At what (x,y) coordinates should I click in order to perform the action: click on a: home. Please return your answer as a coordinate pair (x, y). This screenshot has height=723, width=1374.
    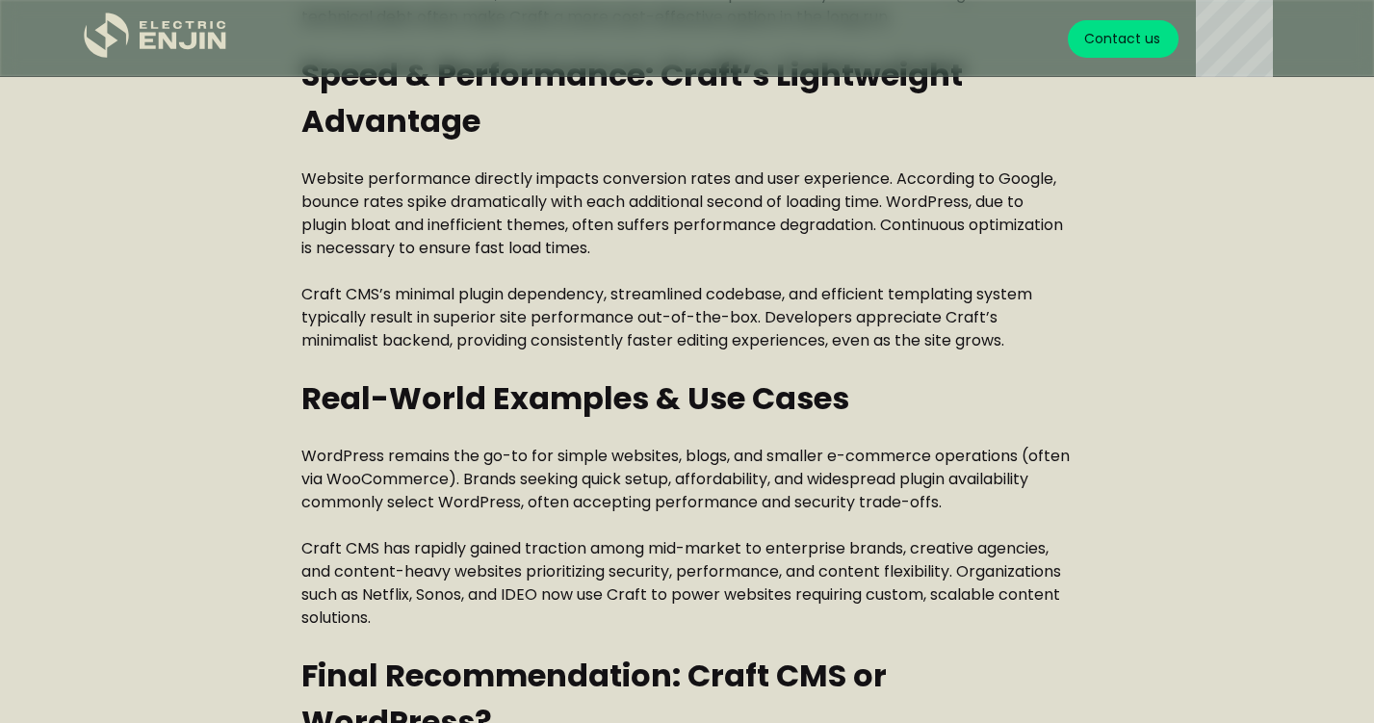
    Looking at the image, I should click on (156, 39).